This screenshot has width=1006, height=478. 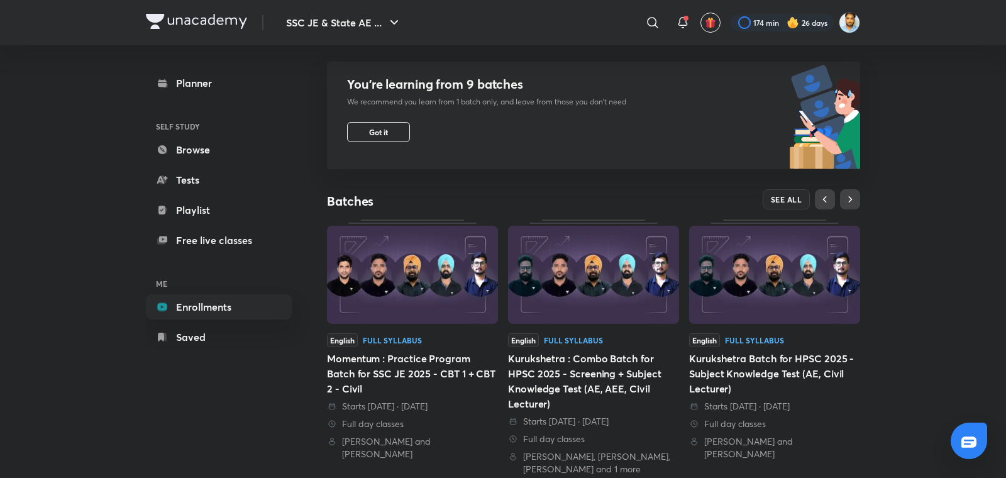 What do you see at coordinates (775, 374) in the screenshot?
I see `div: Kurukshetra Batch for HPSC 2025 - Subject Knowledge Test (AE, Civil Lecturer)` at bounding box center [775, 374].